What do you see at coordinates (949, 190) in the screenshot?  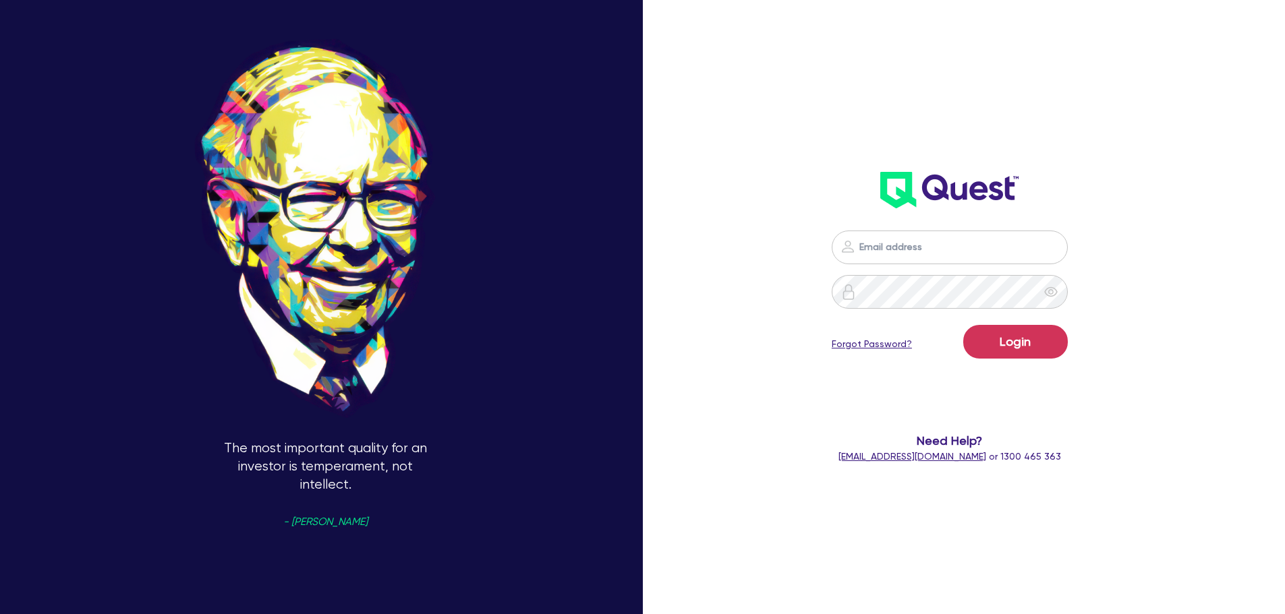 I see `img: wH2k97JdezQIQAAAABJRU5ErkJggg==` at bounding box center [949, 190].